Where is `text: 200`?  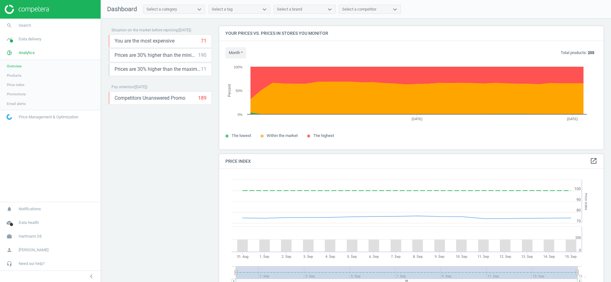
text: 200 is located at coordinates (578, 237).